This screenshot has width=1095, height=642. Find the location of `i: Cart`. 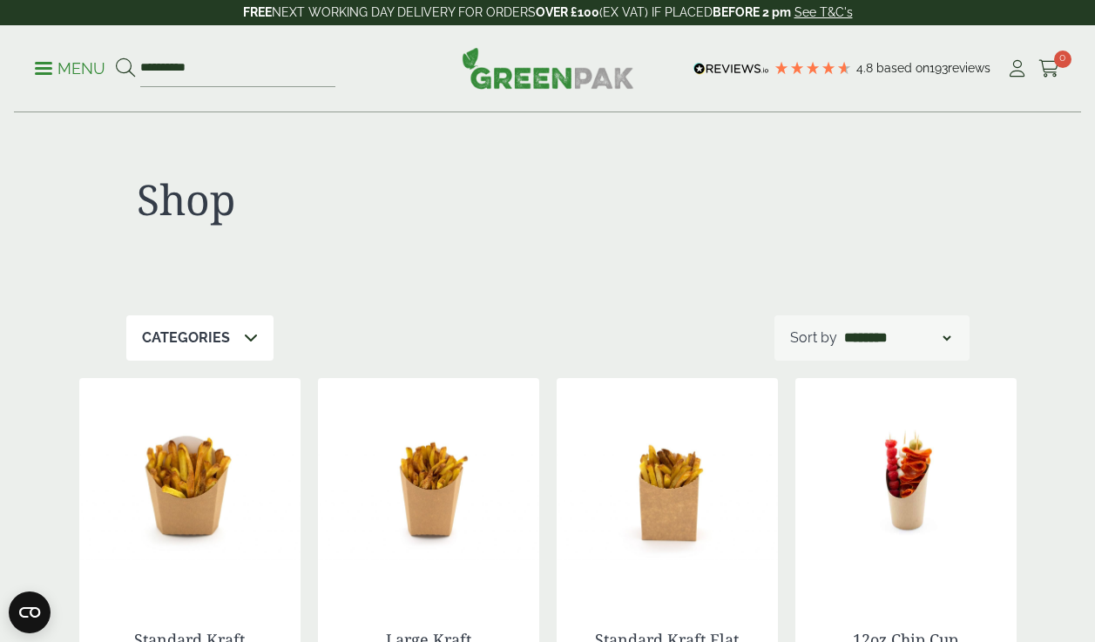

i: Cart is located at coordinates (1049, 69).